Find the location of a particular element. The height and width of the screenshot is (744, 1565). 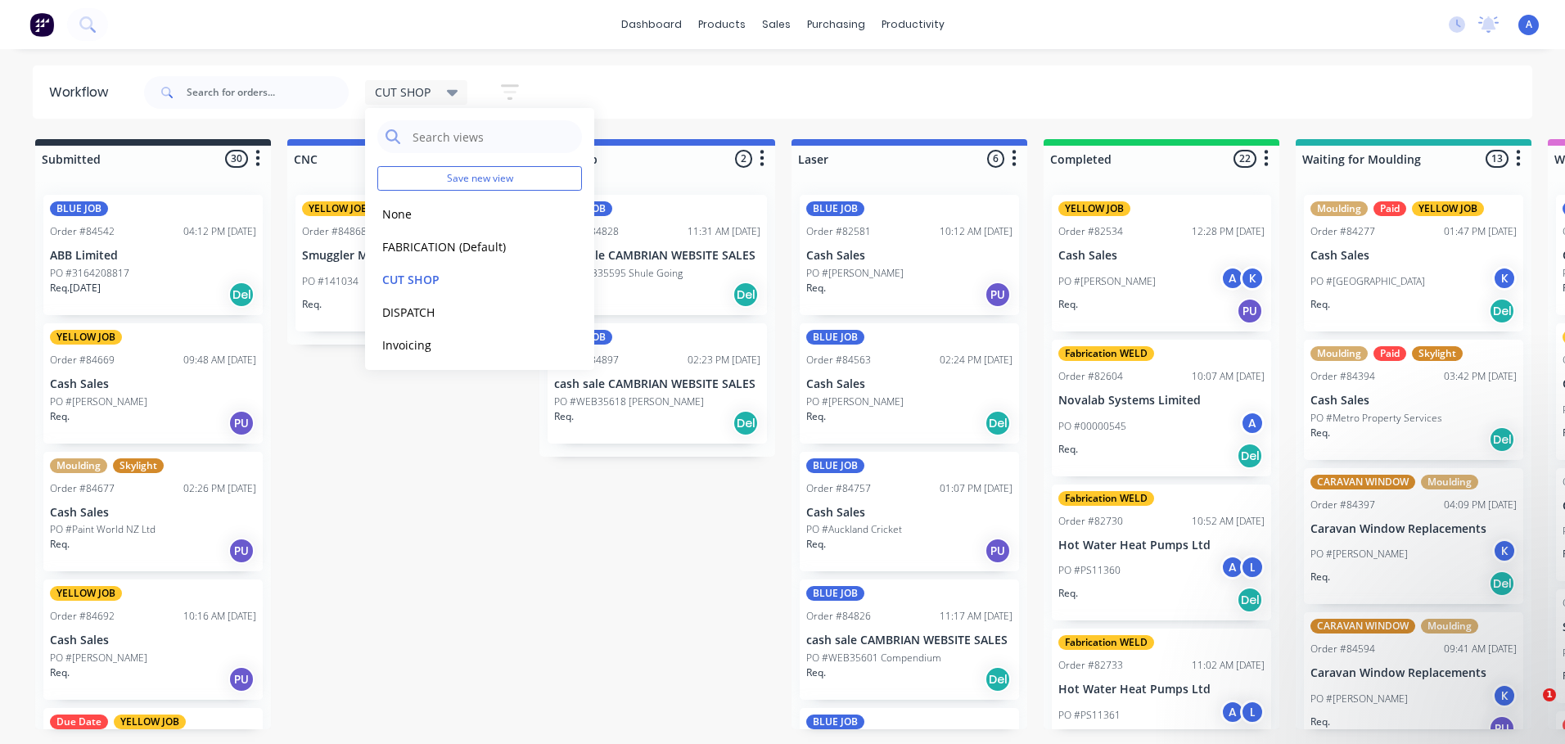

div: Order #82733 is located at coordinates (1090, 665).